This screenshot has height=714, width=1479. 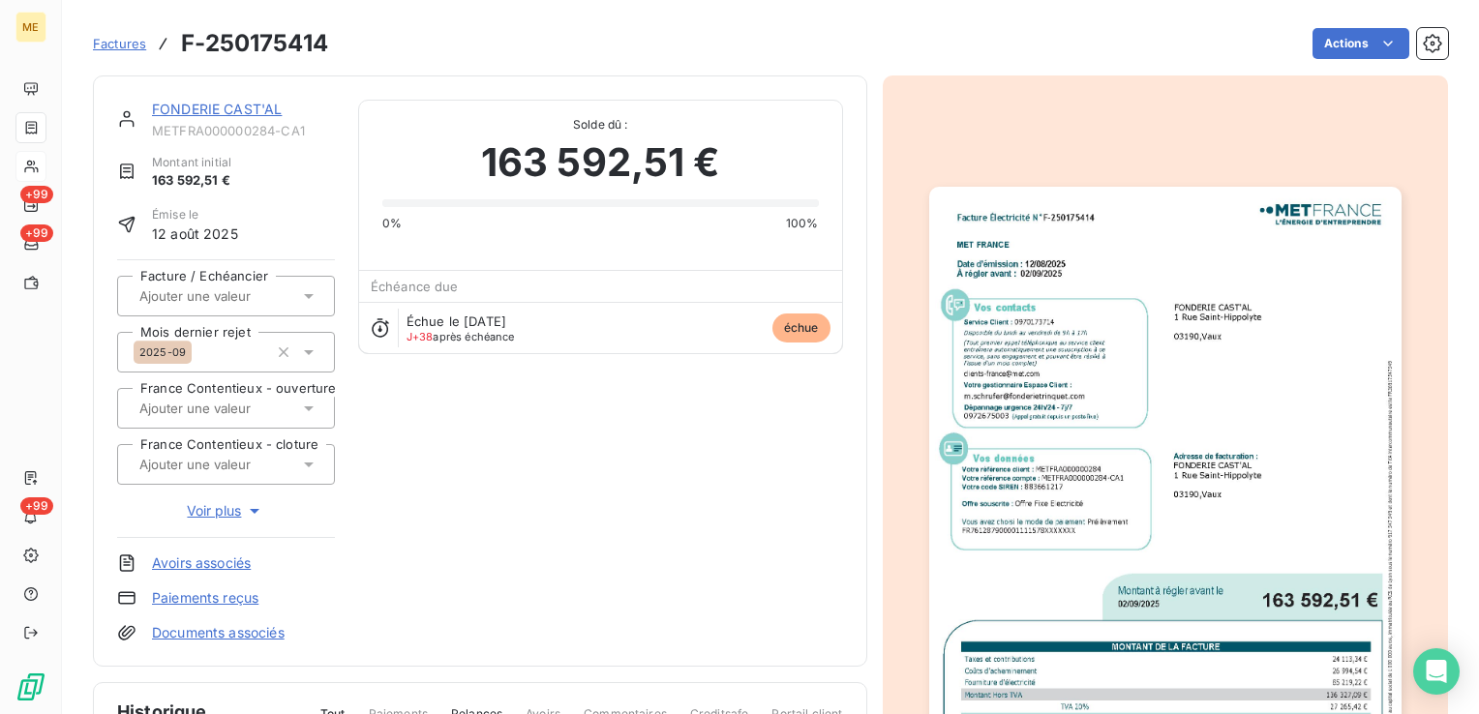 What do you see at coordinates (217, 108) in the screenshot?
I see `a: FONDERIE CAST'AL` at bounding box center [217, 108].